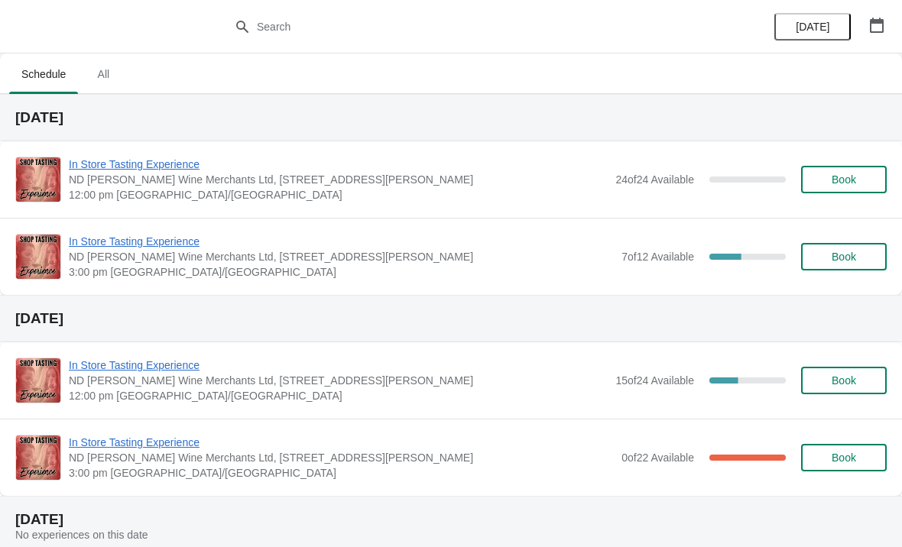  What do you see at coordinates (466, 27) in the screenshot?
I see `input: Search` at bounding box center [466, 27].